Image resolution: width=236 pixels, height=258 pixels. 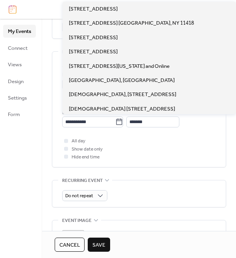 What do you see at coordinates (78, 141) in the screenshot?
I see `span: All day` at bounding box center [78, 141].